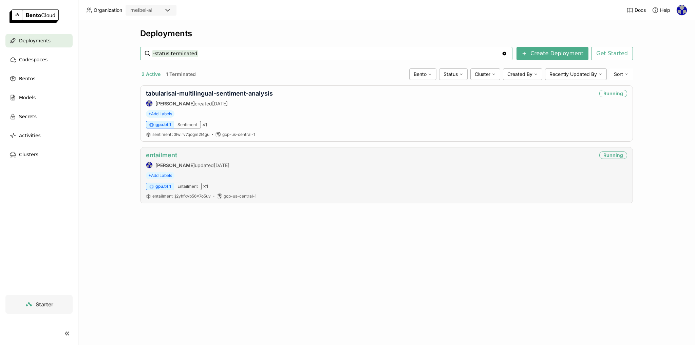  I want to click on input: Search, so click(327, 54).